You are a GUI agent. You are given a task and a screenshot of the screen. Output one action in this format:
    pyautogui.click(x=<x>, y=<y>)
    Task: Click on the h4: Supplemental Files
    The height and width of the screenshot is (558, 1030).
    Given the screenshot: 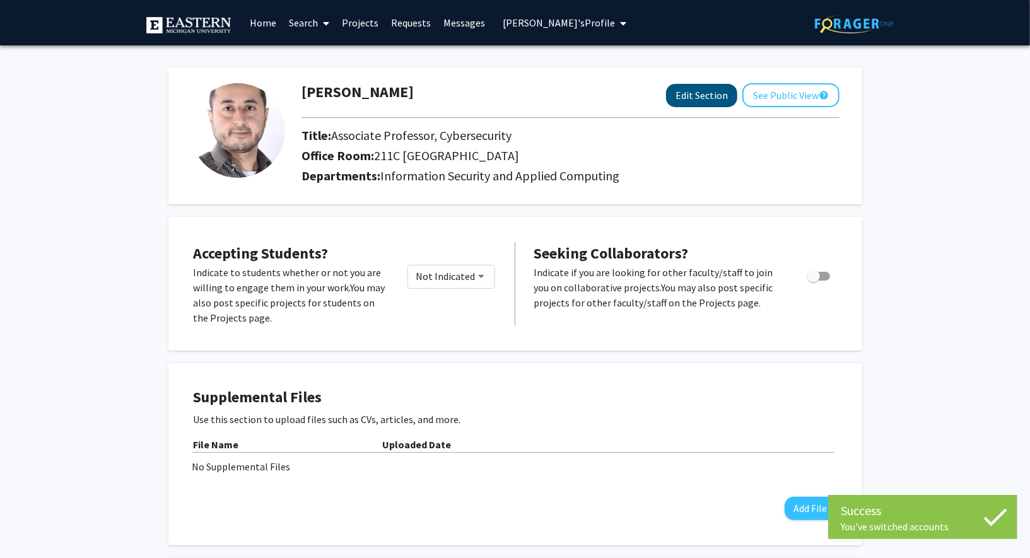 What is the action you would take?
    pyautogui.click(x=515, y=398)
    